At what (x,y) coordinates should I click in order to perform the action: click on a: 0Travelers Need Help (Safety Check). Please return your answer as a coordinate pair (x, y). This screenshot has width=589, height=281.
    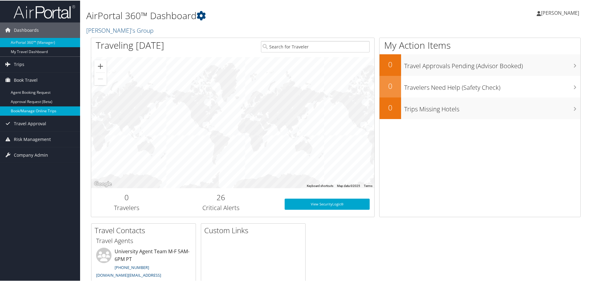
    Looking at the image, I should click on (480, 86).